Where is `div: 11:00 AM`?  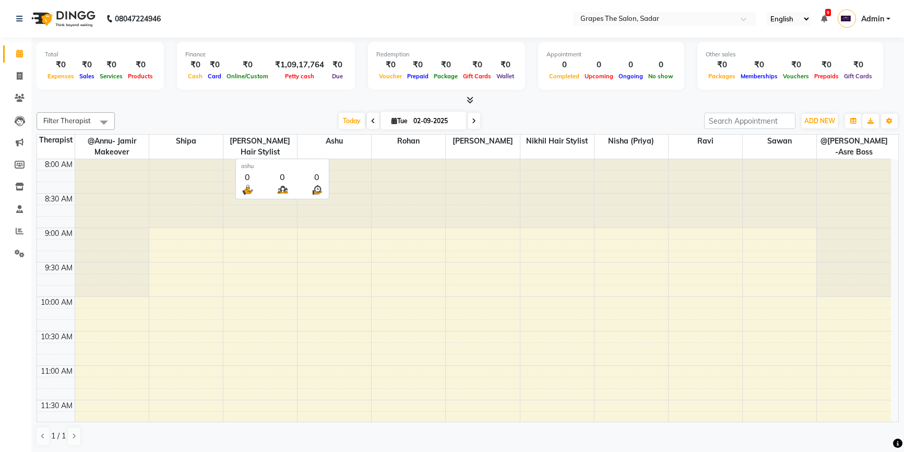 div: 11:00 AM is located at coordinates (56, 371).